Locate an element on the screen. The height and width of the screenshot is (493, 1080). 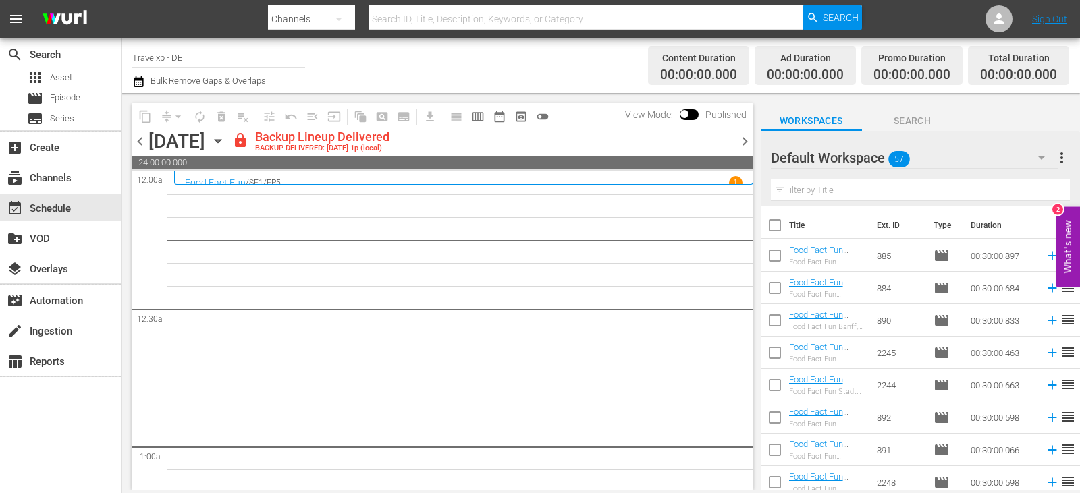
span: Week Calendar View is located at coordinates (478, 117).